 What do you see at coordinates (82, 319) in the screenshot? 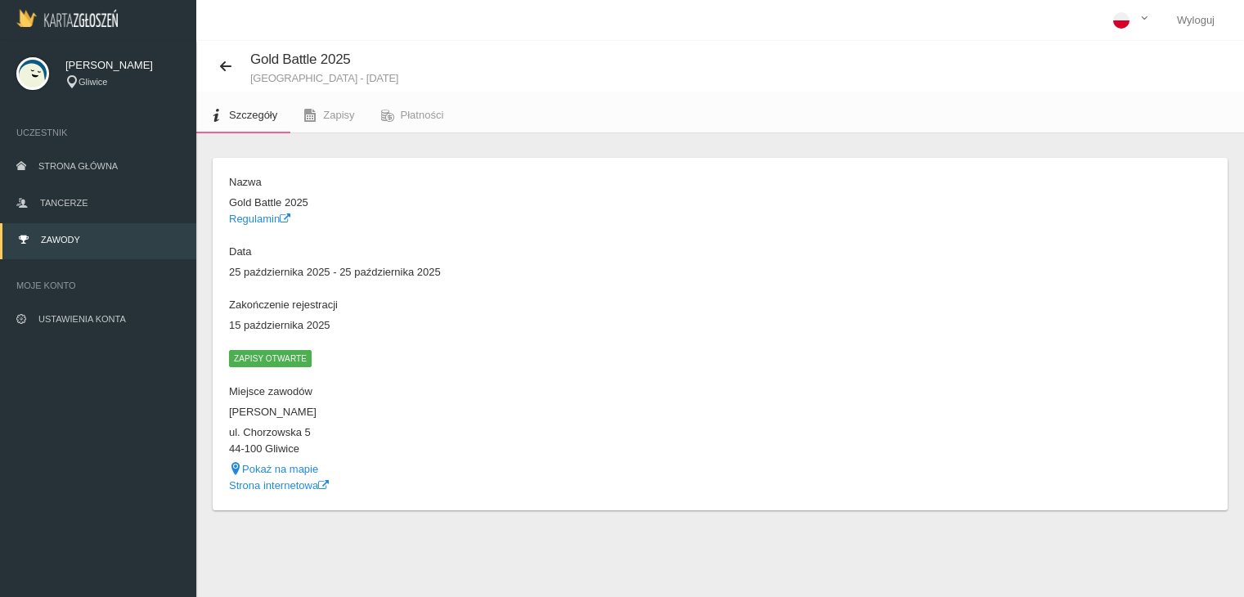
I see `span: Ustawienia konta` at bounding box center [82, 319].